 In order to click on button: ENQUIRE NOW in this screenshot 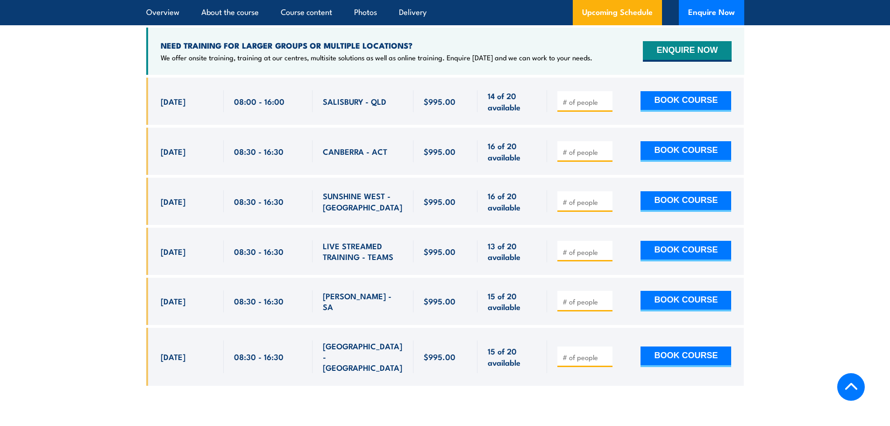, I will do `click(687, 51)`.